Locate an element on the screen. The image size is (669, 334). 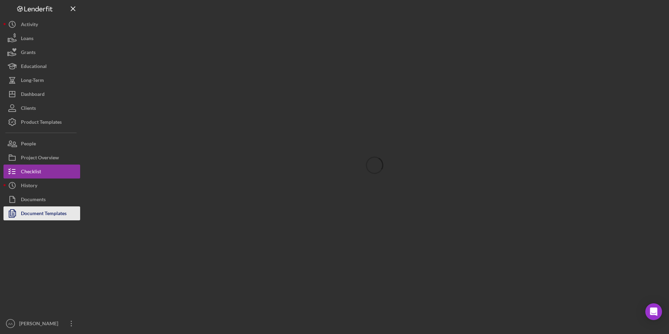
div: Loans is located at coordinates (27, 39).